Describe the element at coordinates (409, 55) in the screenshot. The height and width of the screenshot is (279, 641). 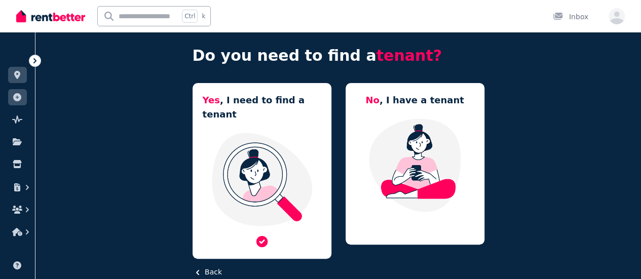
I see `span: tenant?` at that location.